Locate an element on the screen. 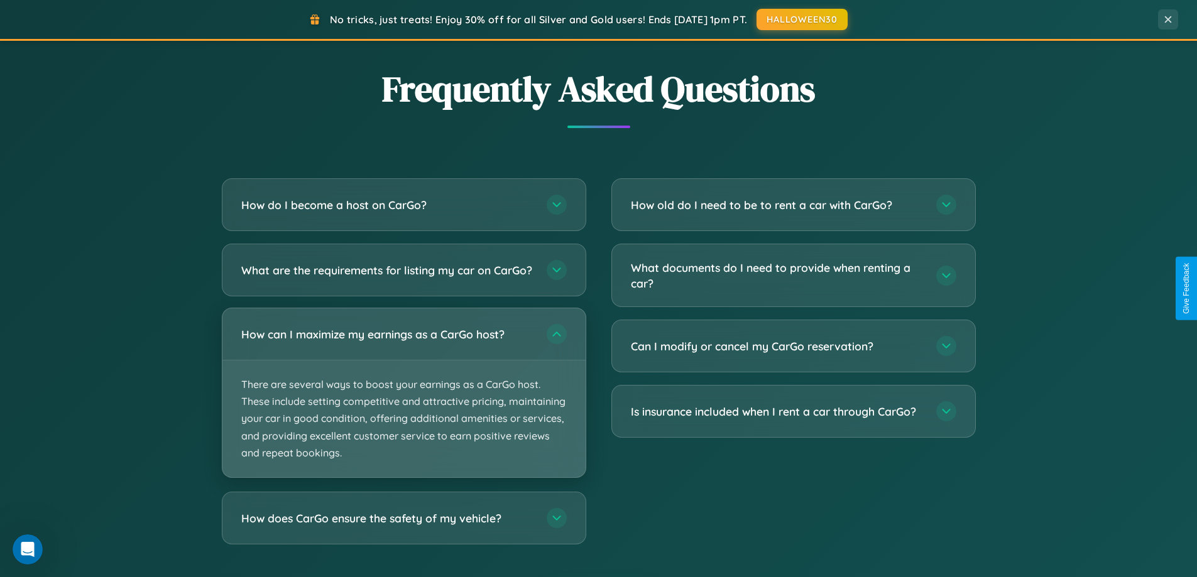 Image resolution: width=1197 pixels, height=577 pixels. h3: What are the requirements for listing my car on CarGo? is located at coordinates (388, 270).